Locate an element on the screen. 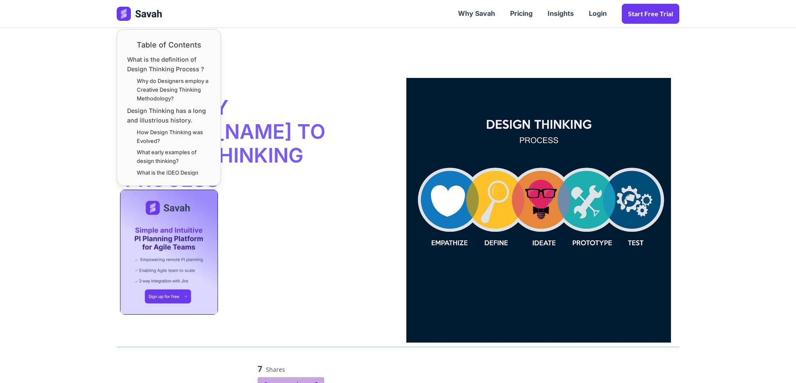 Image resolution: width=796 pixels, height=383 pixels. a: Why Savah is located at coordinates (476, 14).